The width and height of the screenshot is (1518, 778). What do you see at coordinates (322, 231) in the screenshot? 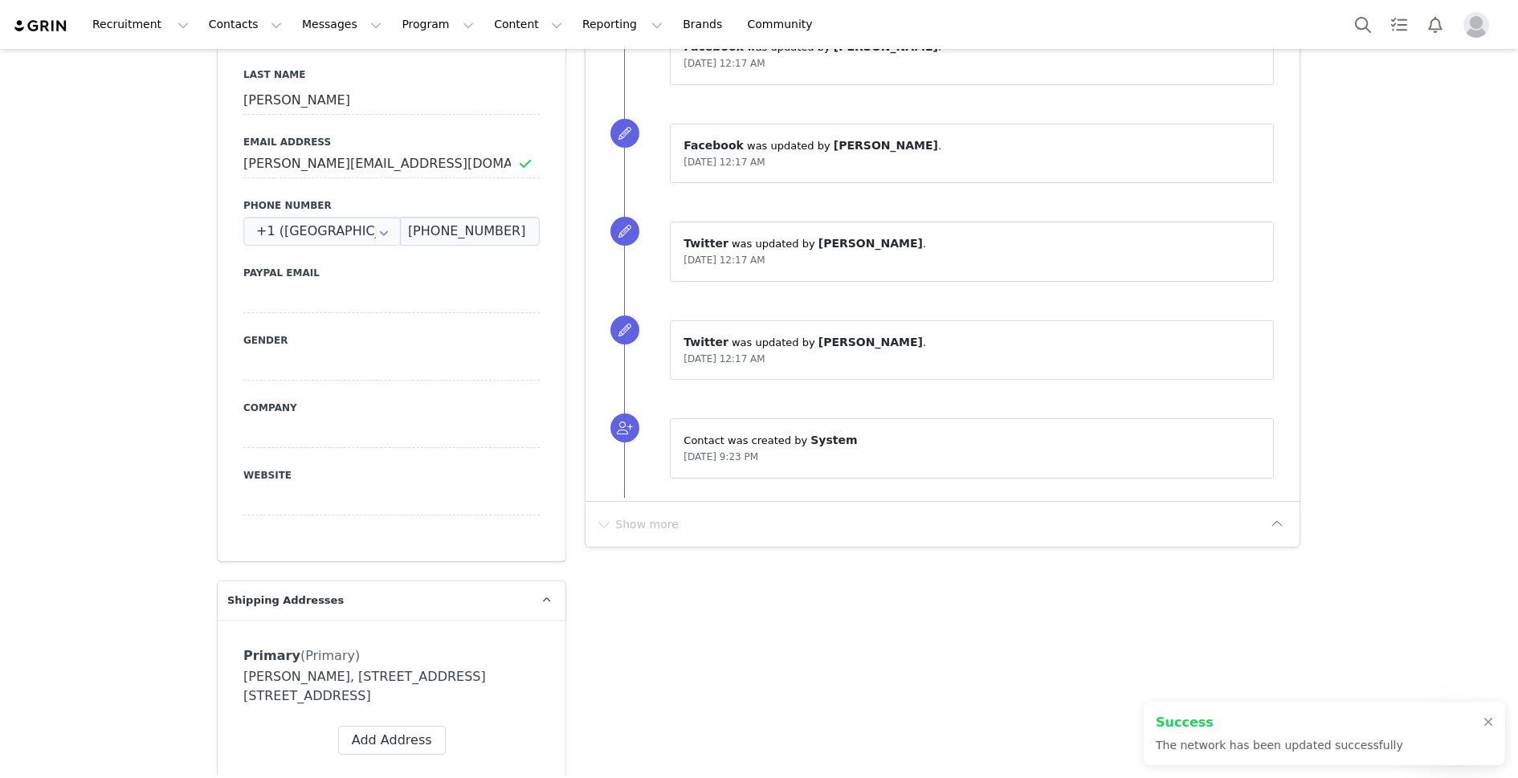
I see `div: Canada` at bounding box center [322, 231].